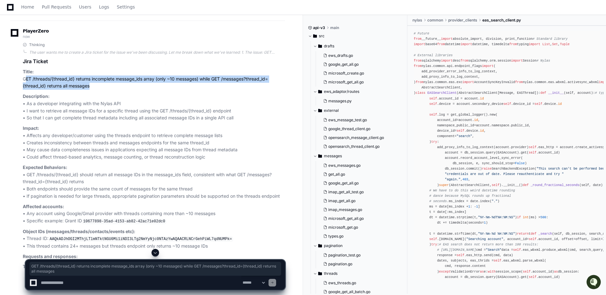  I want to click on span: GET /threads/{thread_id} returns incomplete message_ids array (only ~10 messages) while GET /mess..., so click(155, 269).